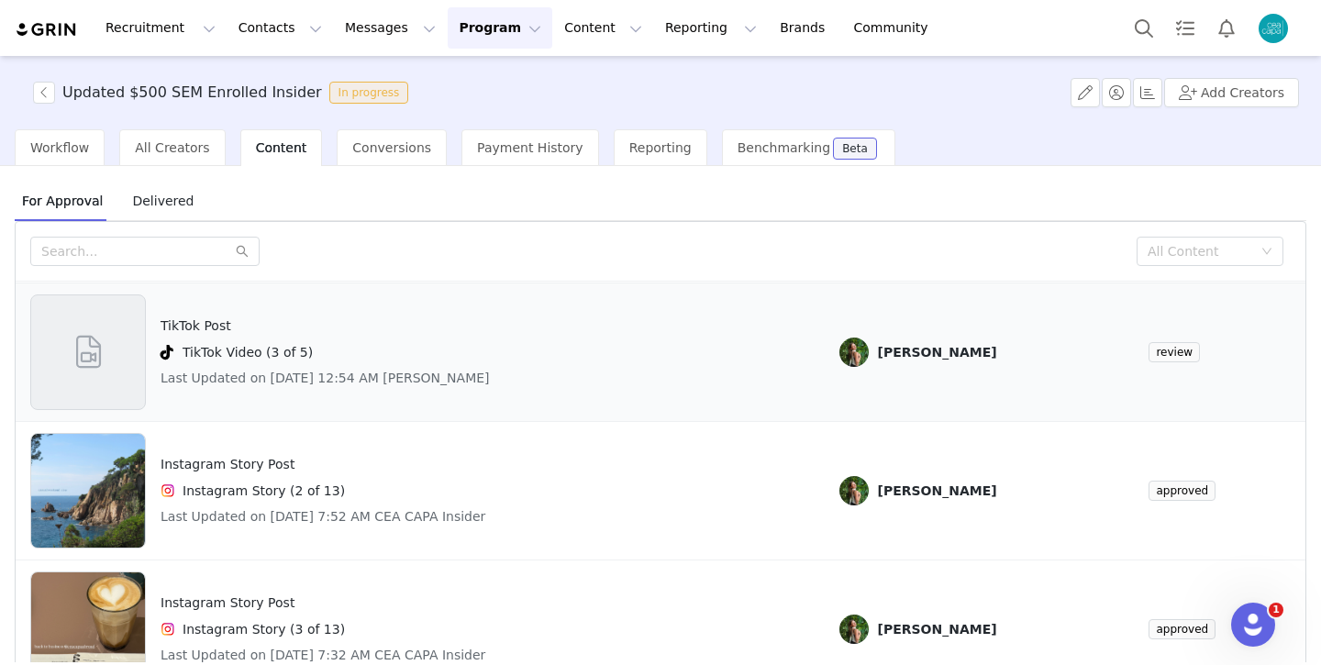 The image size is (1321, 665). I want to click on span: For Approval, so click(62, 201).